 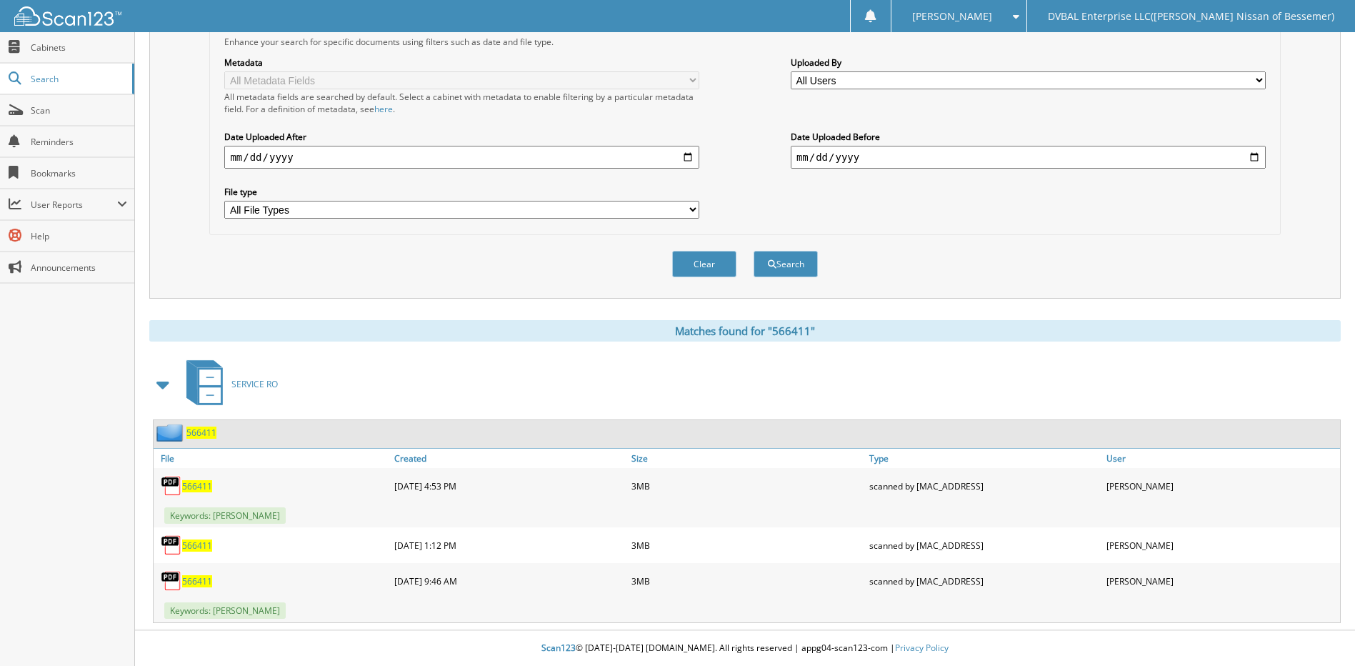 I want to click on a: SERVICE RO, so click(x=228, y=383).